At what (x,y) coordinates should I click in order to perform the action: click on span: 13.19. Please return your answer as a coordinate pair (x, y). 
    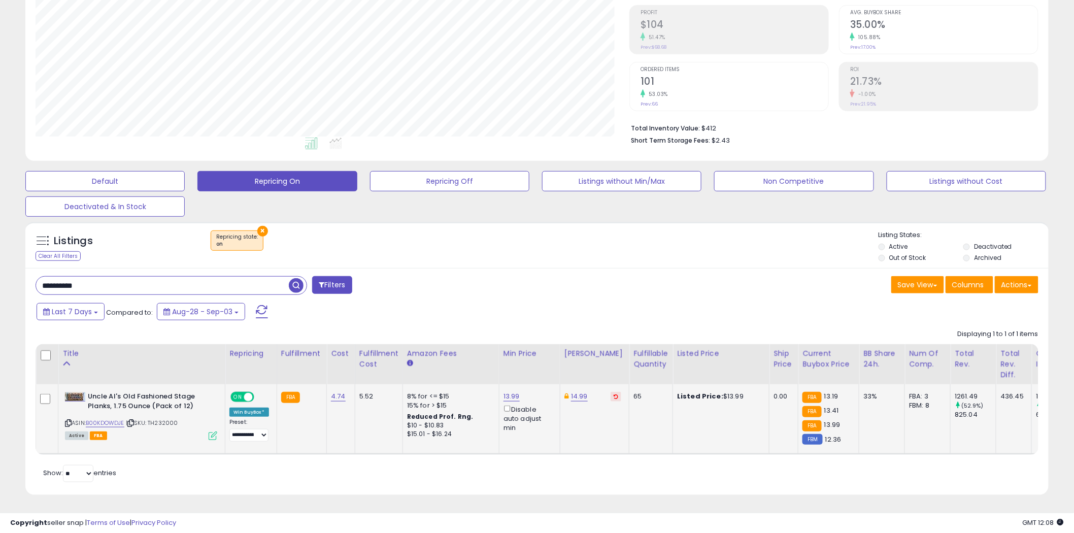
    Looking at the image, I should click on (831, 396).